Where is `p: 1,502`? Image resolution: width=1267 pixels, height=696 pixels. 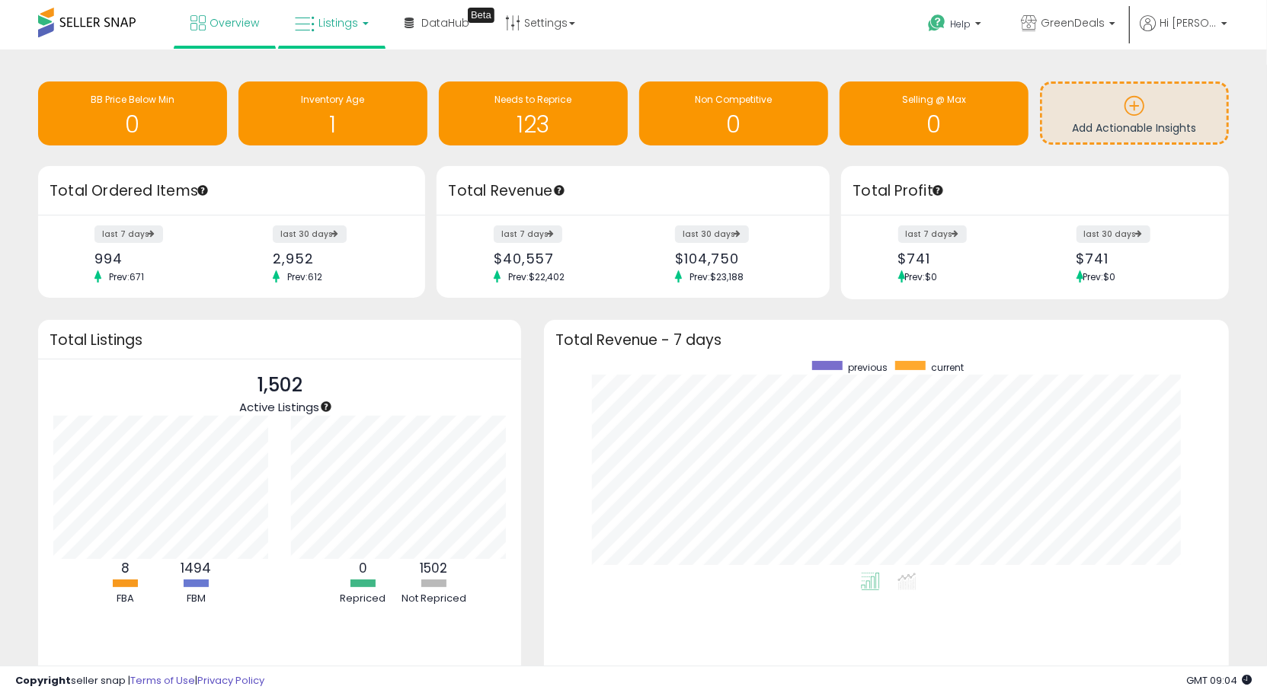
p: 1,502 is located at coordinates (279, 386).